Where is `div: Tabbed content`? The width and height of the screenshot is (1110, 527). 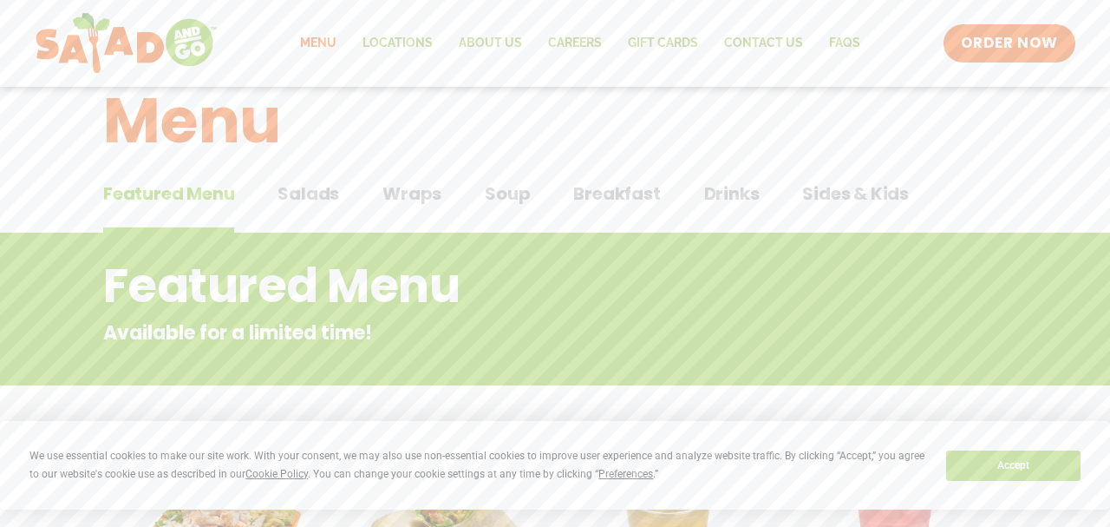 div: Tabbed content is located at coordinates (555, 204).